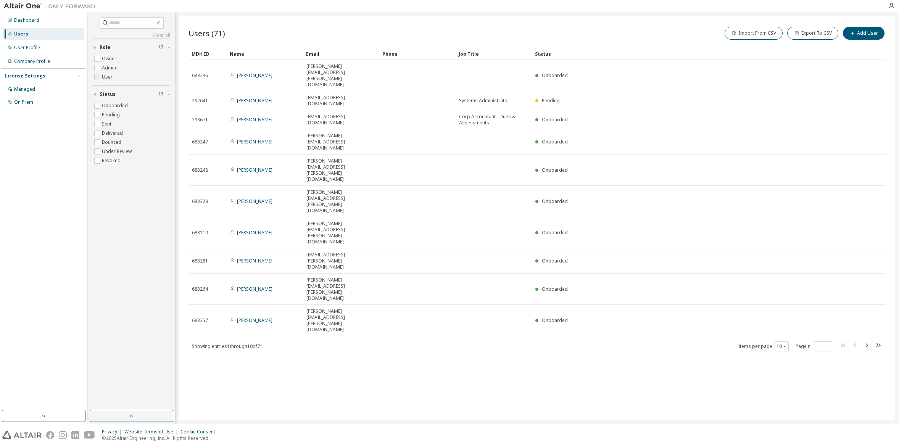 The height and width of the screenshot is (446, 899). Describe the element at coordinates (200, 120) in the screenshot. I see `span: 293671` at that location.